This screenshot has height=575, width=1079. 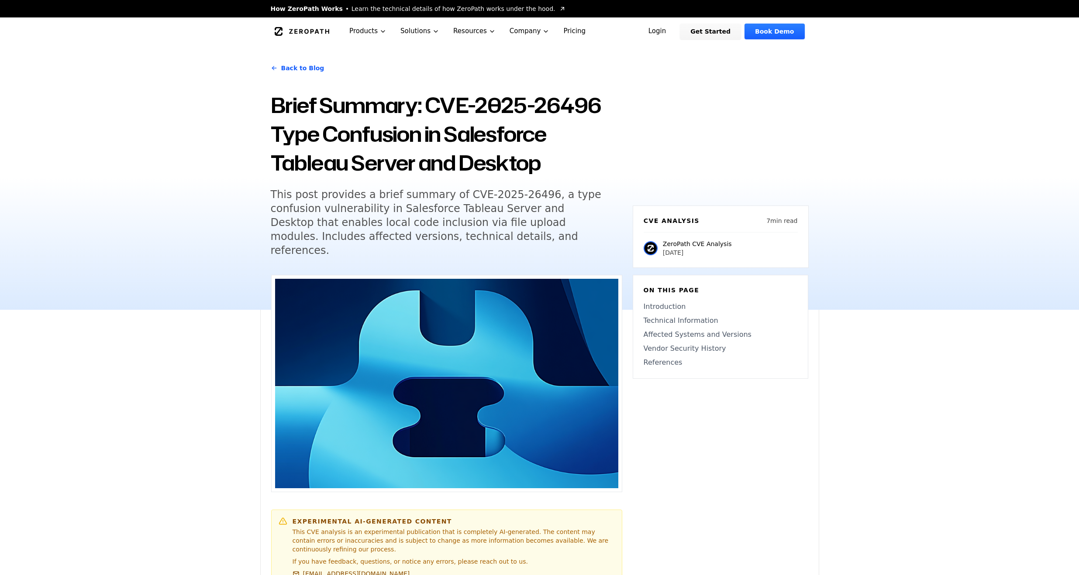 What do you see at coordinates (720, 321) in the screenshot?
I see `a: Technical Information` at bounding box center [720, 321].